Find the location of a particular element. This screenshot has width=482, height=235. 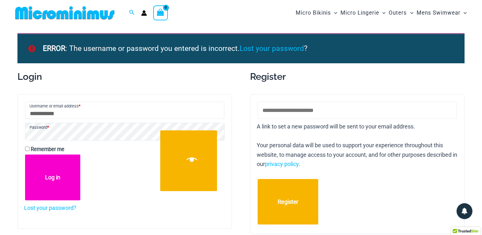

button: Register is located at coordinates (288, 202).